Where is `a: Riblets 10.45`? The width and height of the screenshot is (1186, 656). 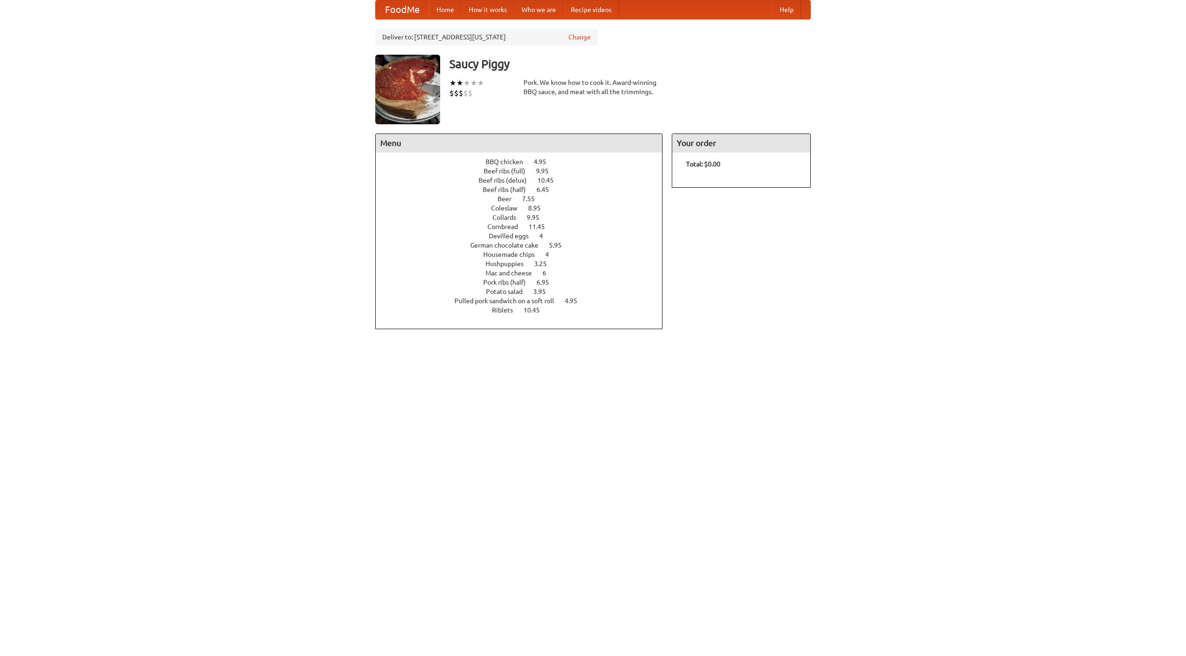 a: Riblets 10.45 is located at coordinates (525, 310).